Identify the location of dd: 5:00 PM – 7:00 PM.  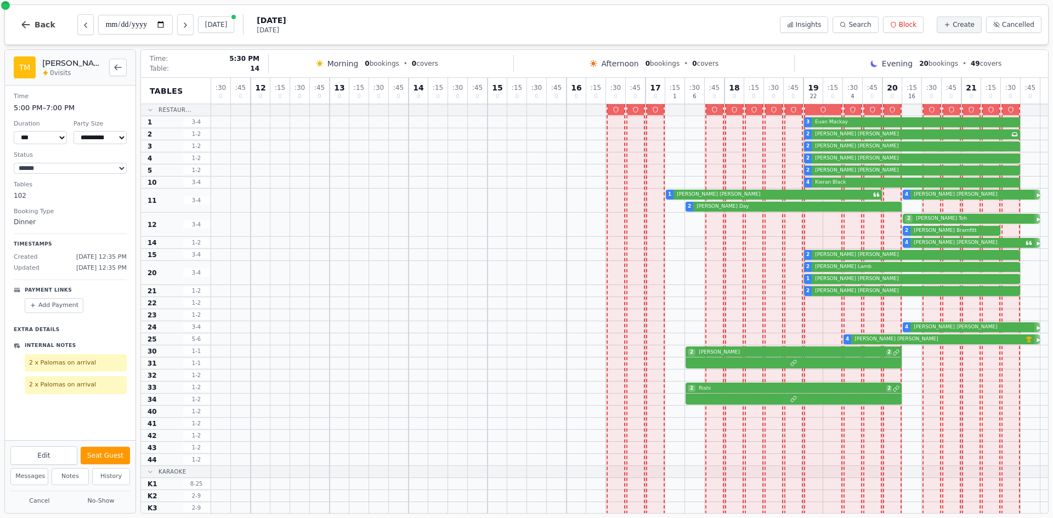
(70, 108).